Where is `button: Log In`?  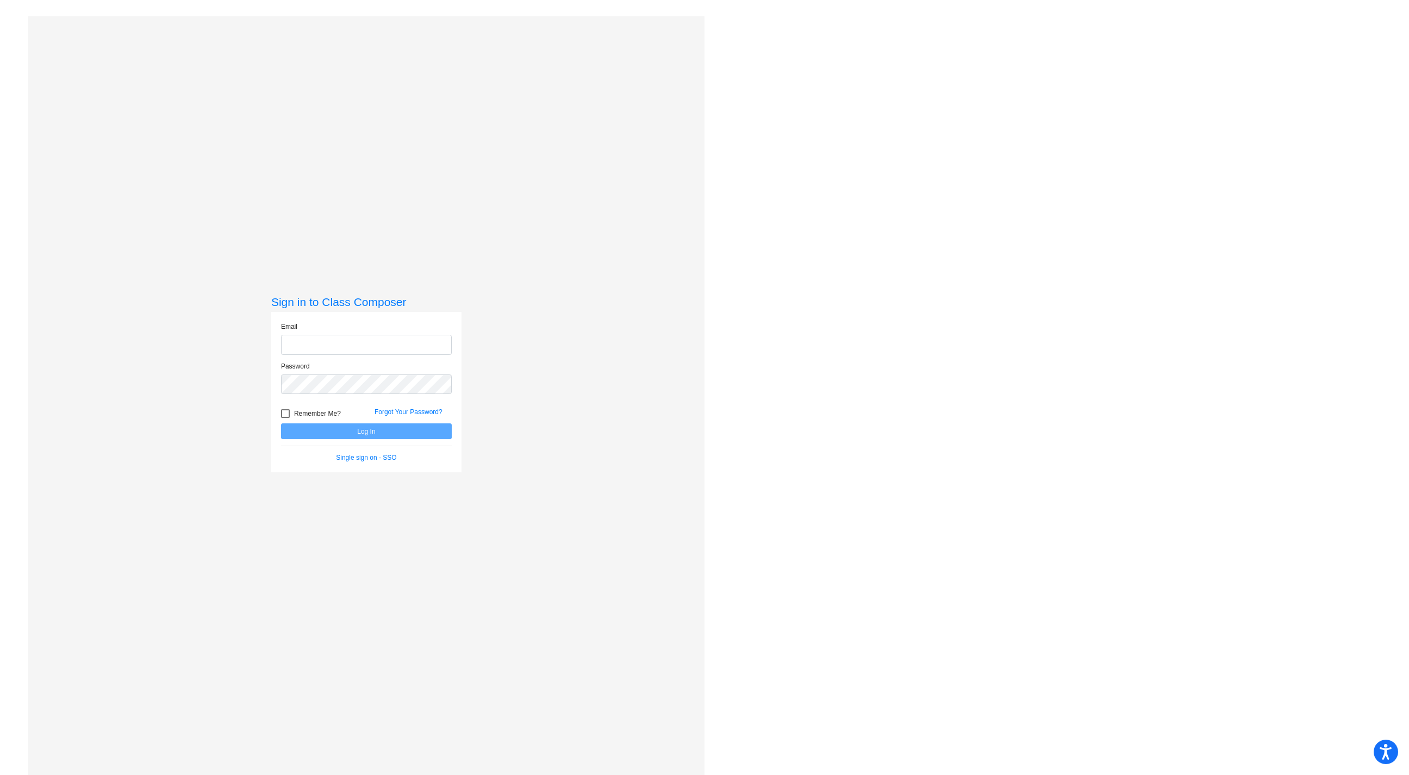 button: Log In is located at coordinates (366, 431).